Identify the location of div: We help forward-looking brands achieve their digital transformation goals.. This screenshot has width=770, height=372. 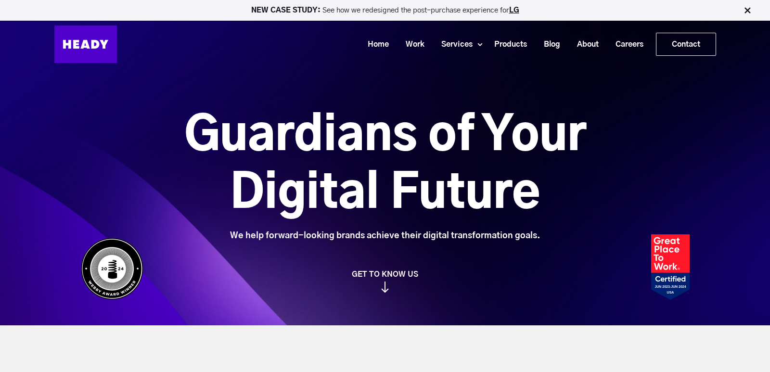
(385, 236).